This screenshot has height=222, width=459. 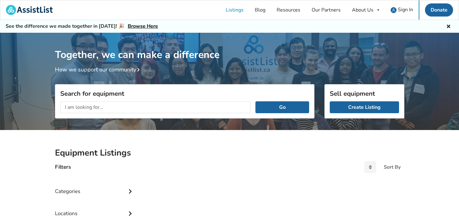 What do you see at coordinates (439, 10) in the screenshot?
I see `a: Donate` at bounding box center [439, 10].